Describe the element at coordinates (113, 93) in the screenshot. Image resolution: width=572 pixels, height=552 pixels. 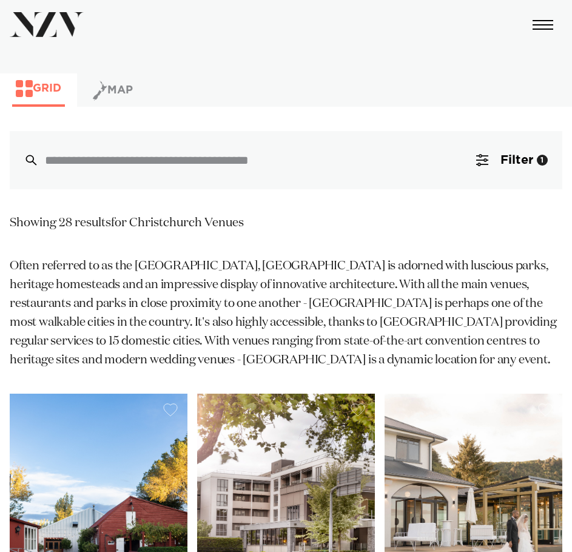
I see `button: Map` at that location.